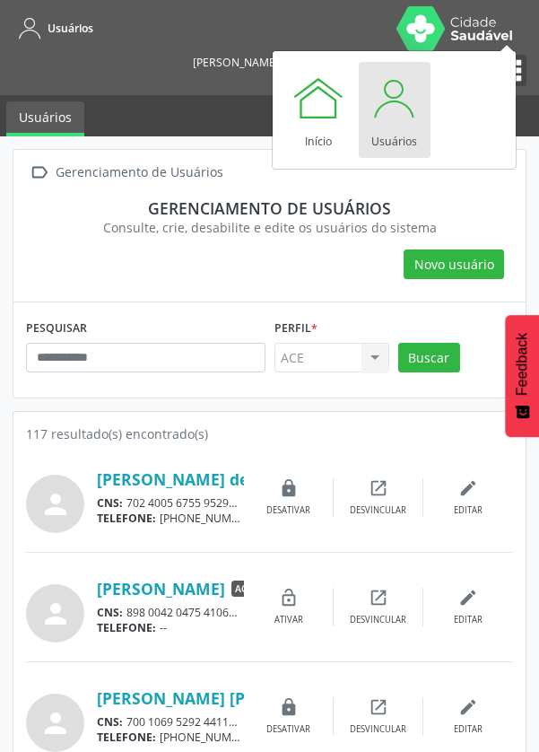 This screenshot has width=539, height=752. Describe the element at coordinates (170, 502) in the screenshot. I see `div: 702 4005 6755 9529 137.811.576-79` at that location.